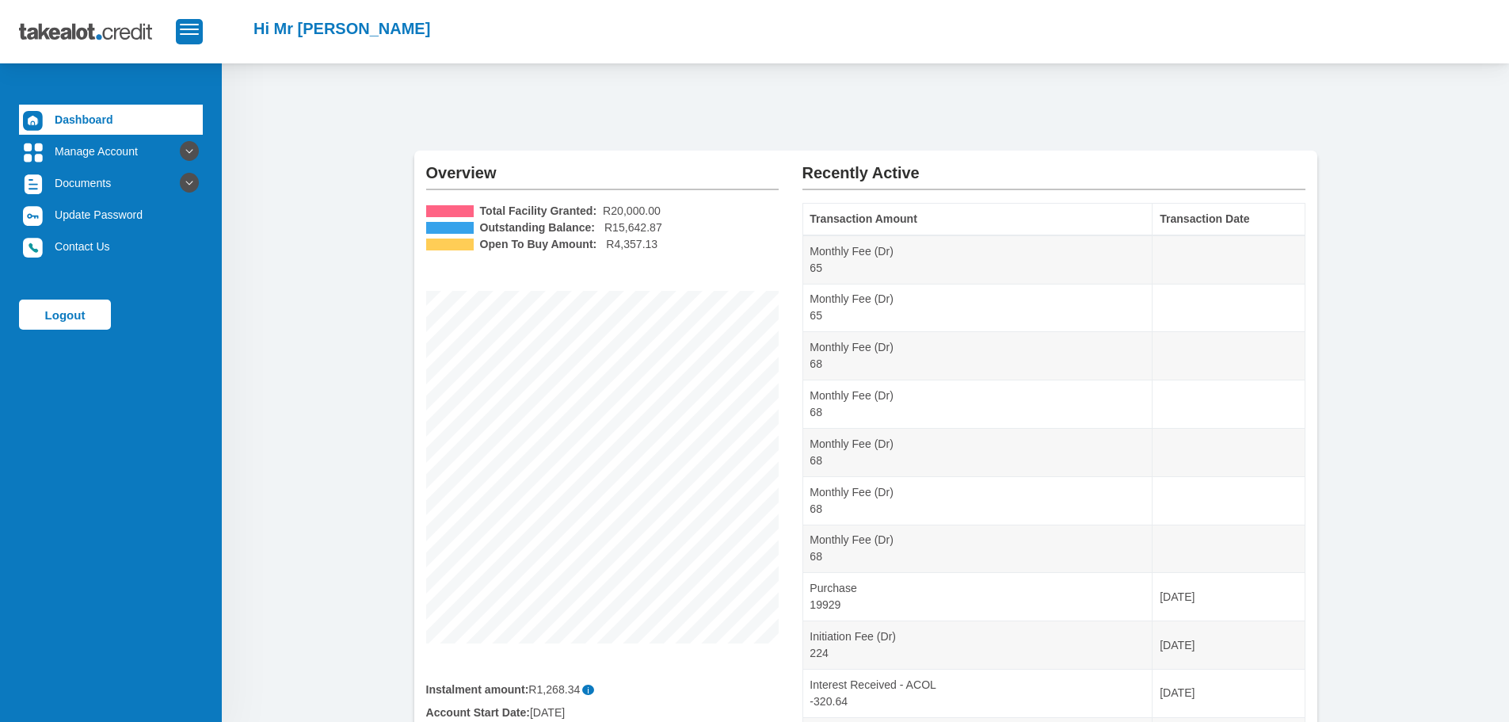 Image resolution: width=1509 pixels, height=722 pixels. I want to click on b: Instalment amount:, so click(478, 689).